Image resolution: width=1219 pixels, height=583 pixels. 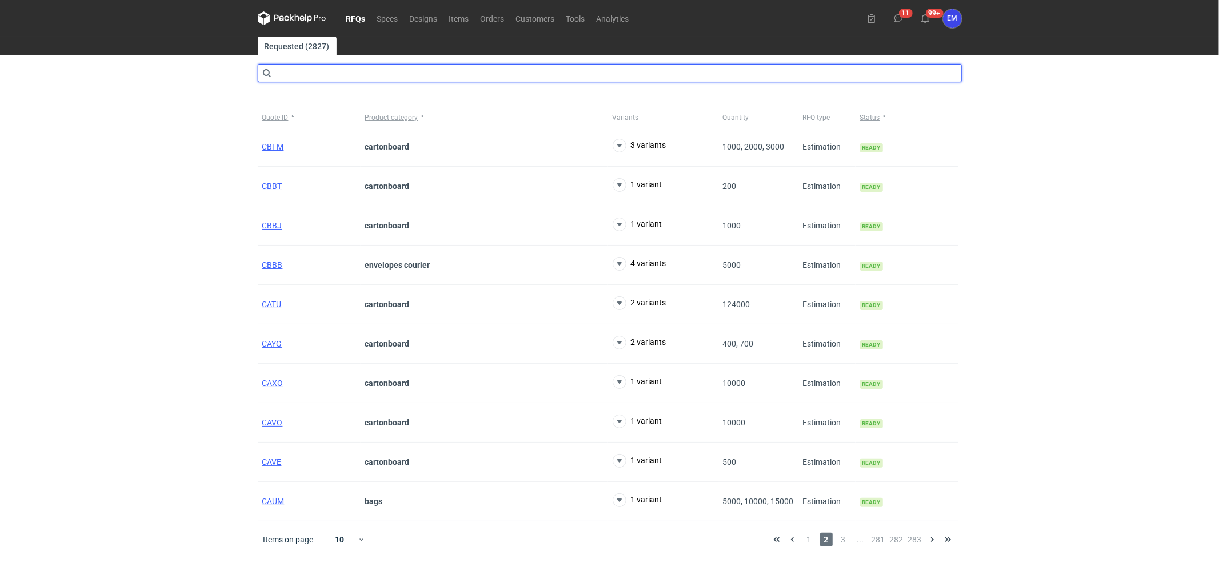 What do you see at coordinates (391, 118) in the screenshot?
I see `span: Product category` at bounding box center [391, 118].